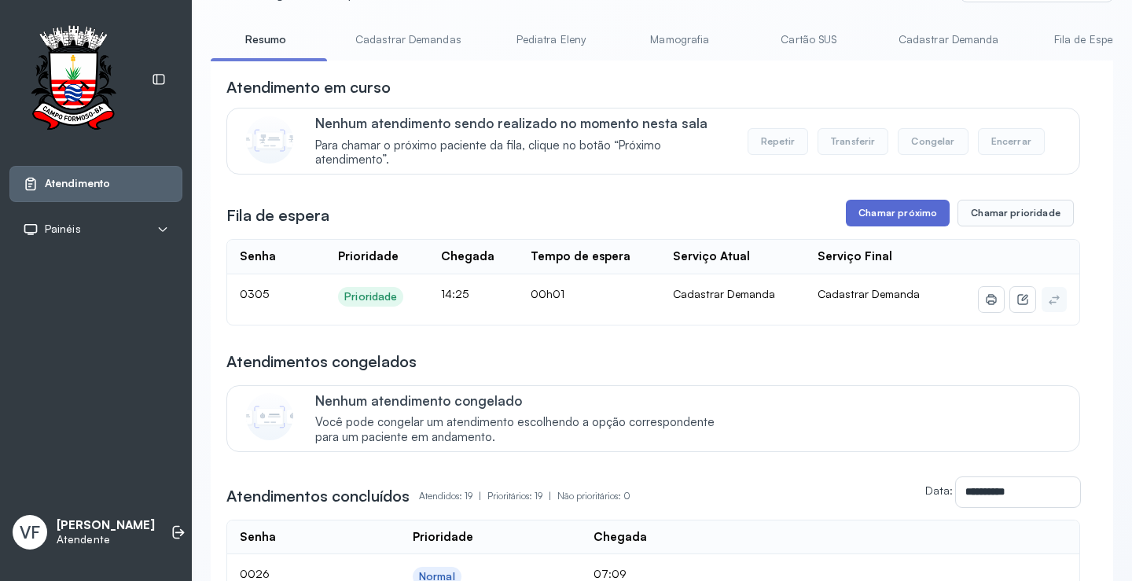 This screenshot has height=581, width=1132. Describe the element at coordinates (73, 79) in the screenshot. I see `img: Logotipo do estabelecimento` at that location.